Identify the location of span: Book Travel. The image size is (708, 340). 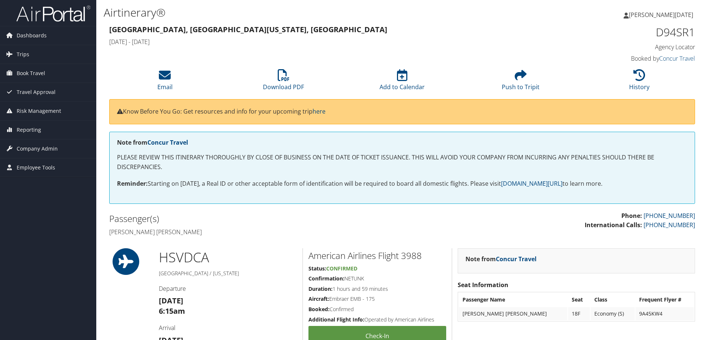
(31, 73).